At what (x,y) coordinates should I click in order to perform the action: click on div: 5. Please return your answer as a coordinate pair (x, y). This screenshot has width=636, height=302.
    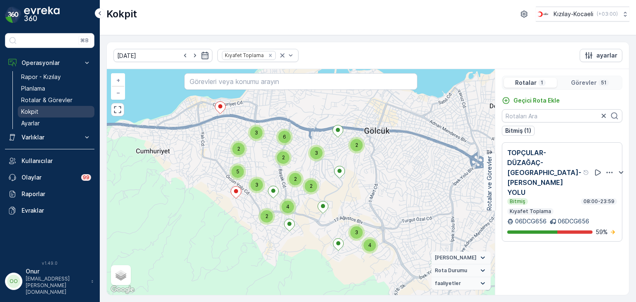
    Looking at the image, I should click on (238, 172).